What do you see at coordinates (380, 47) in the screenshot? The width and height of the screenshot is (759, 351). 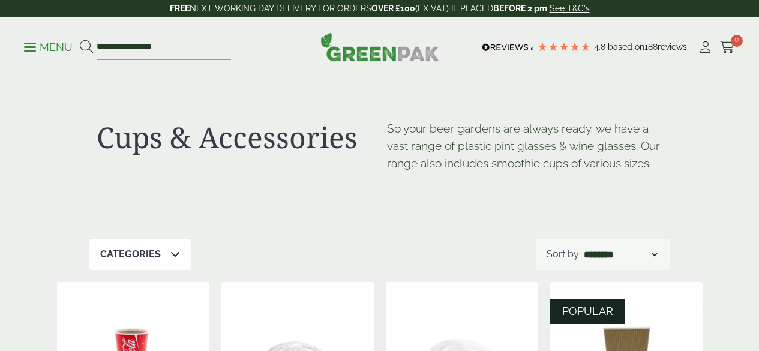 I see `img: GreenPak Supplies` at bounding box center [380, 47].